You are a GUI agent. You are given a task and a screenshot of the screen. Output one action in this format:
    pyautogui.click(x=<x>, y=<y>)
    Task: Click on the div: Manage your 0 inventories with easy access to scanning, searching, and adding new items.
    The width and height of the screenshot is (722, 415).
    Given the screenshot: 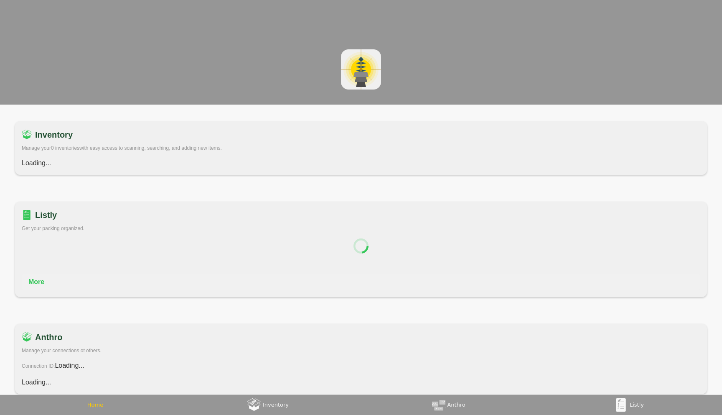 What is the action you would take?
    pyautogui.click(x=361, y=148)
    